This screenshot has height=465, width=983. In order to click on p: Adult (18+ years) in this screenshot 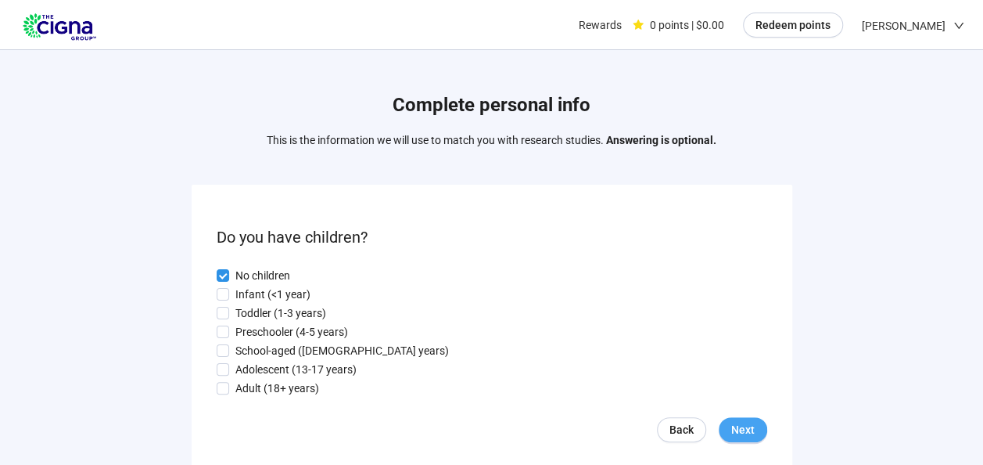, I will do `click(277, 388)`.